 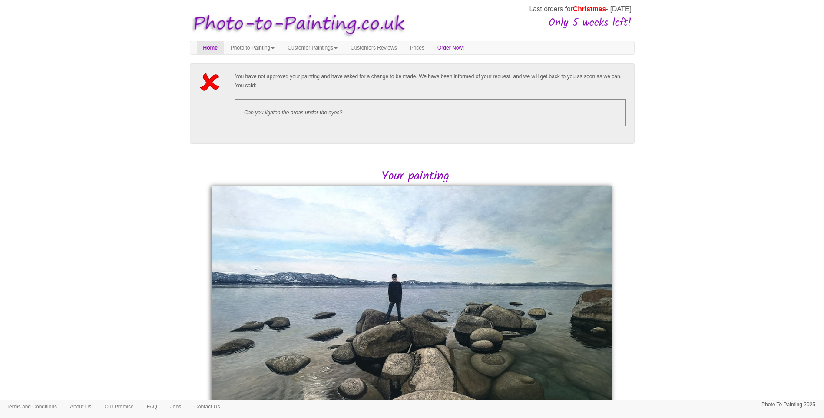 I want to click on a: Customers Reviews, so click(x=374, y=48).